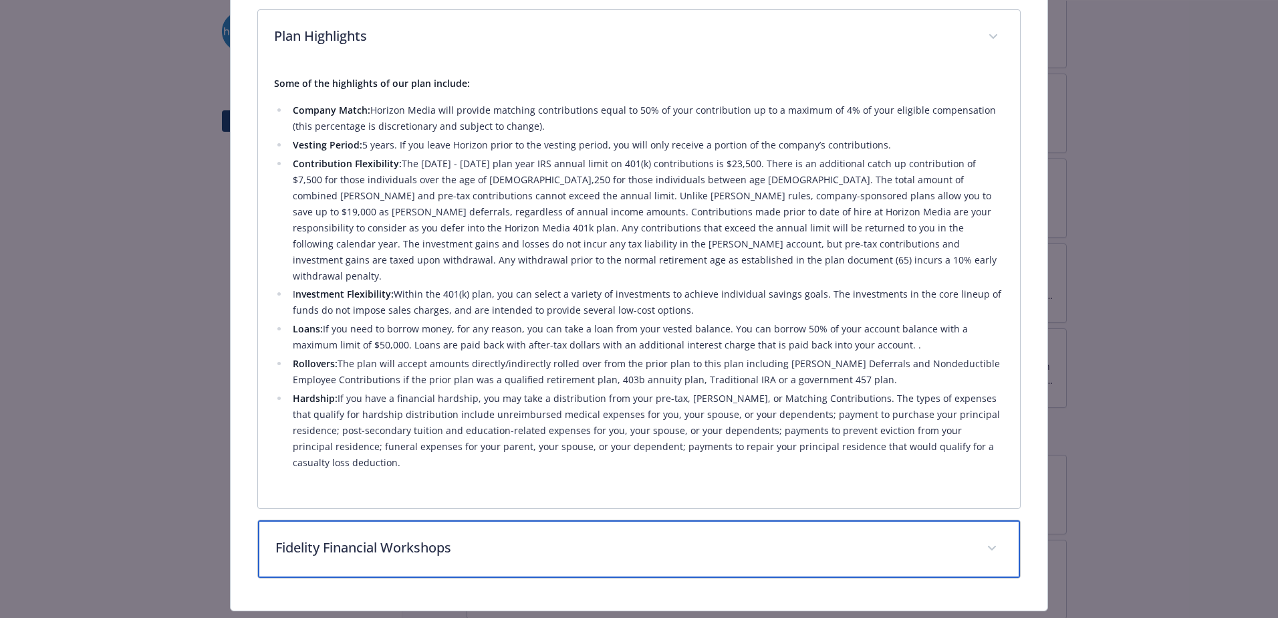 The image size is (1278, 618). I want to click on div: Fidelity Financial Workshops, so click(639, 549).